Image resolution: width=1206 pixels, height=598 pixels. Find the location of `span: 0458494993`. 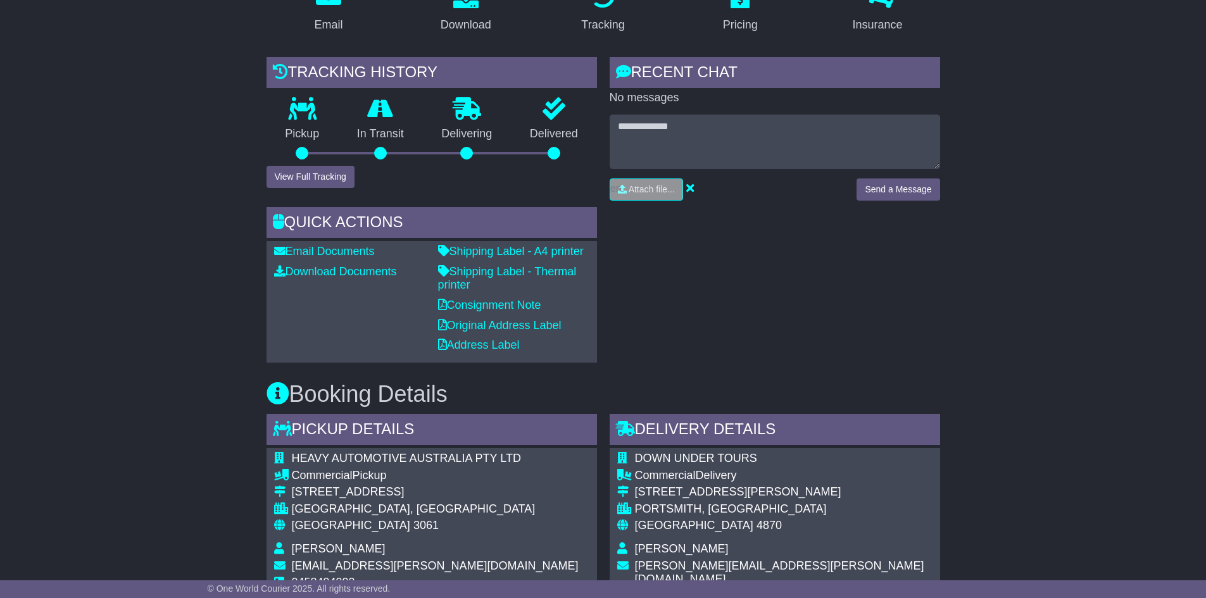

span: 0458494993 is located at coordinates (323, 582).